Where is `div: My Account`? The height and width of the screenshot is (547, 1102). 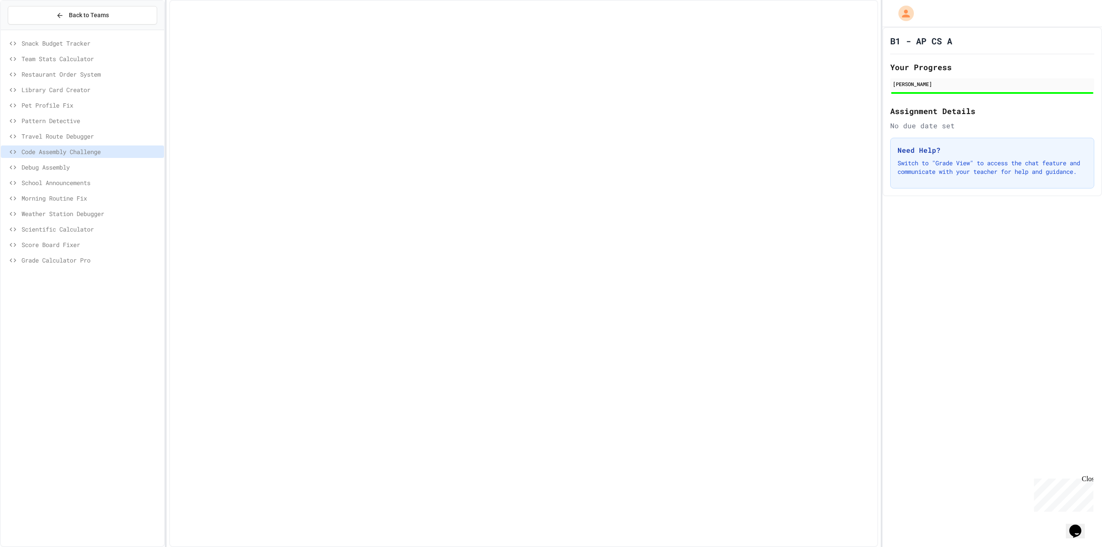 div: My Account is located at coordinates (902, 13).